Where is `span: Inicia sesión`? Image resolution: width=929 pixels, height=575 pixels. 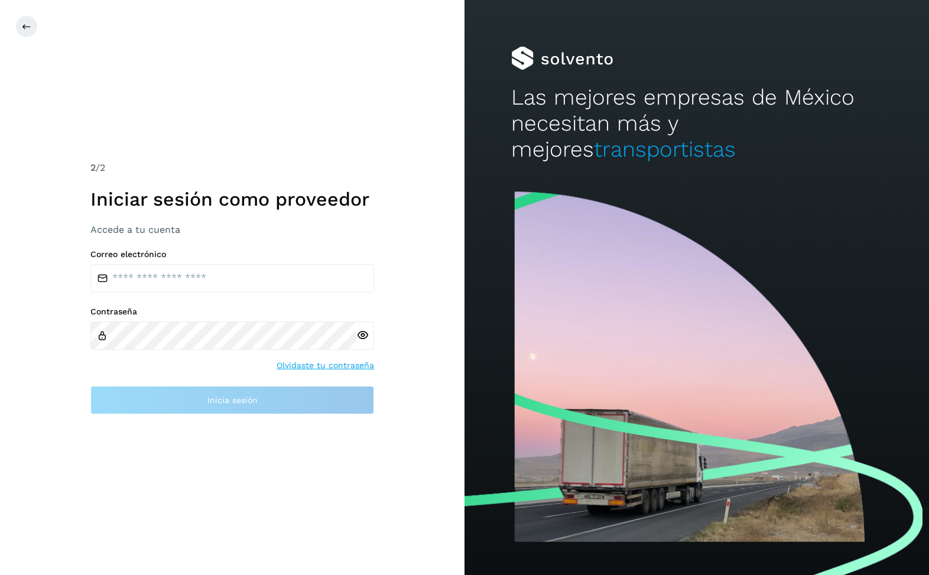
span: Inicia sesión is located at coordinates (232, 400).